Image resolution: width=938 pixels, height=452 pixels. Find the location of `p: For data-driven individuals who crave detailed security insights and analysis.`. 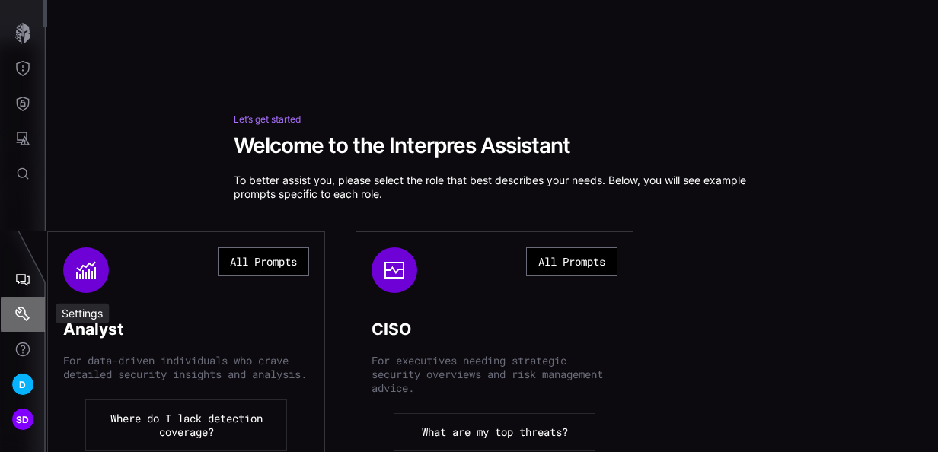

p: For data-driven individuals who crave detailed security insights and analysis. is located at coordinates (186, 368).